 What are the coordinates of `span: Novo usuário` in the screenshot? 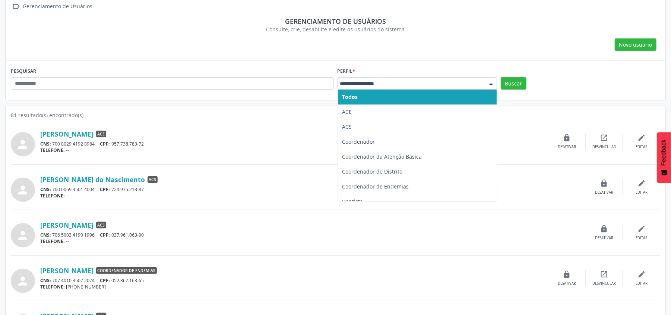 It's located at (636, 44).